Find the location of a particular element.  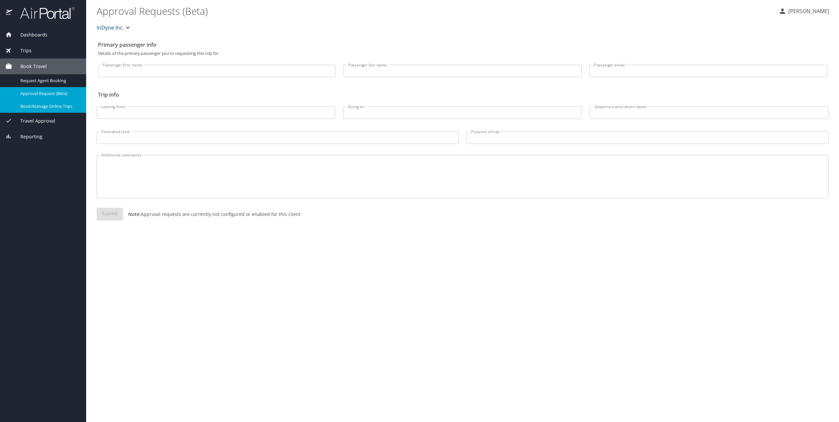

span: Reporting is located at coordinates (27, 137).